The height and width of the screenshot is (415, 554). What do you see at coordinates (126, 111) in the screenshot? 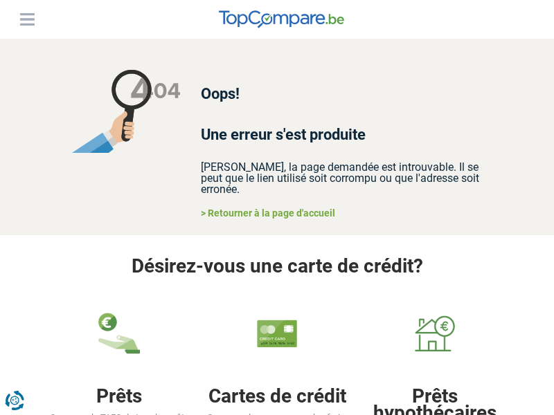
I see `img: magnifying glass not found` at bounding box center [126, 111].